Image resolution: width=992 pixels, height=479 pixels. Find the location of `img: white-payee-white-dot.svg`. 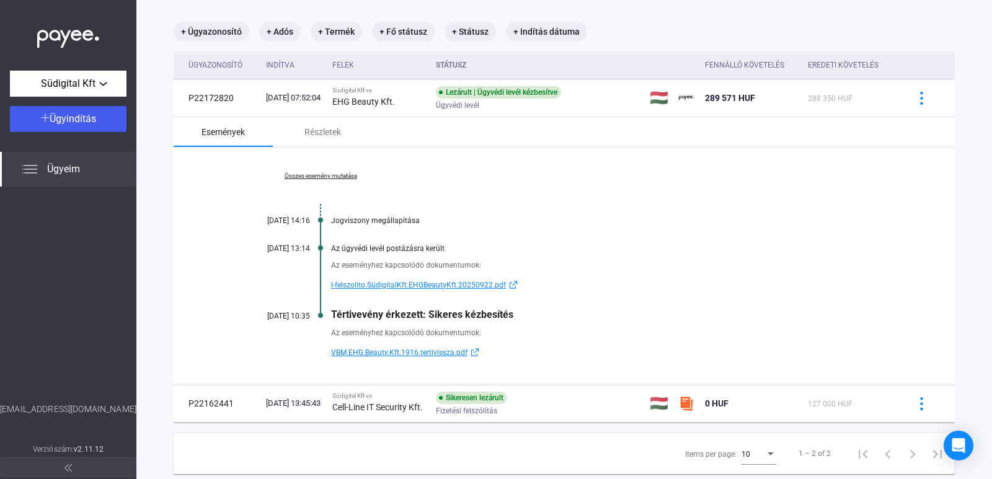

img: white-payee-white-dot.svg is located at coordinates (68, 35).